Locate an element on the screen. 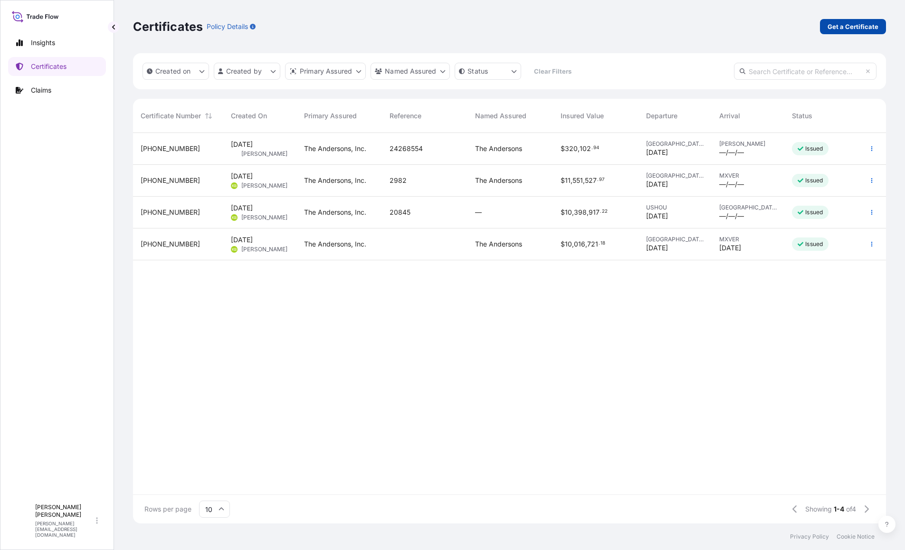  span: Created On is located at coordinates (249, 116).